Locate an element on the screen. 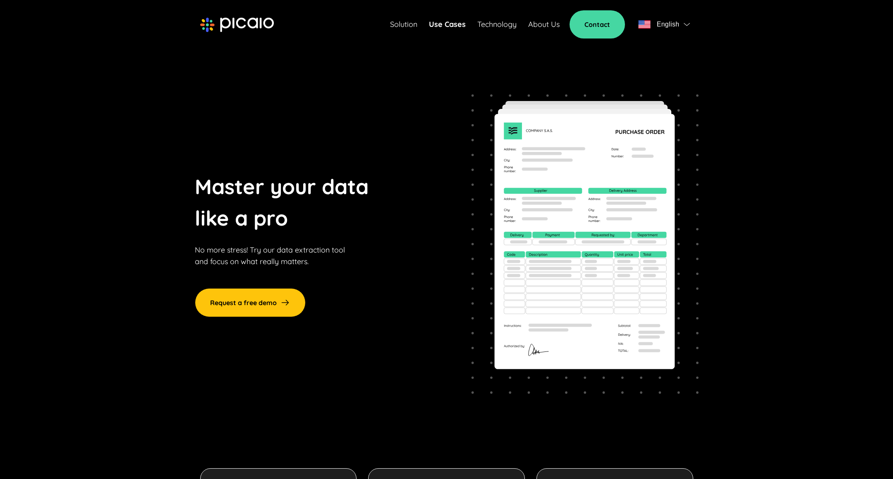 The image size is (893, 479). p: No more stress! Try our data extraction tool and focus on what really matters. is located at coordinates (270, 256).